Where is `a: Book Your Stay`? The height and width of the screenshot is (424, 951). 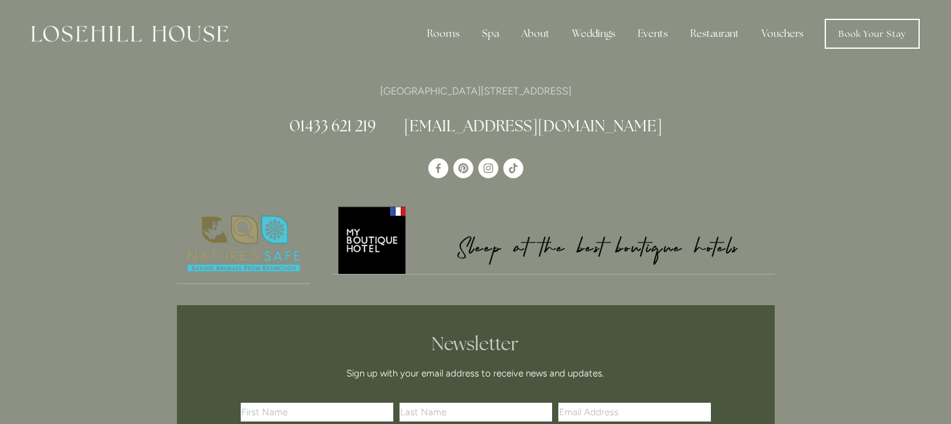 a: Book Your Stay is located at coordinates (872, 34).